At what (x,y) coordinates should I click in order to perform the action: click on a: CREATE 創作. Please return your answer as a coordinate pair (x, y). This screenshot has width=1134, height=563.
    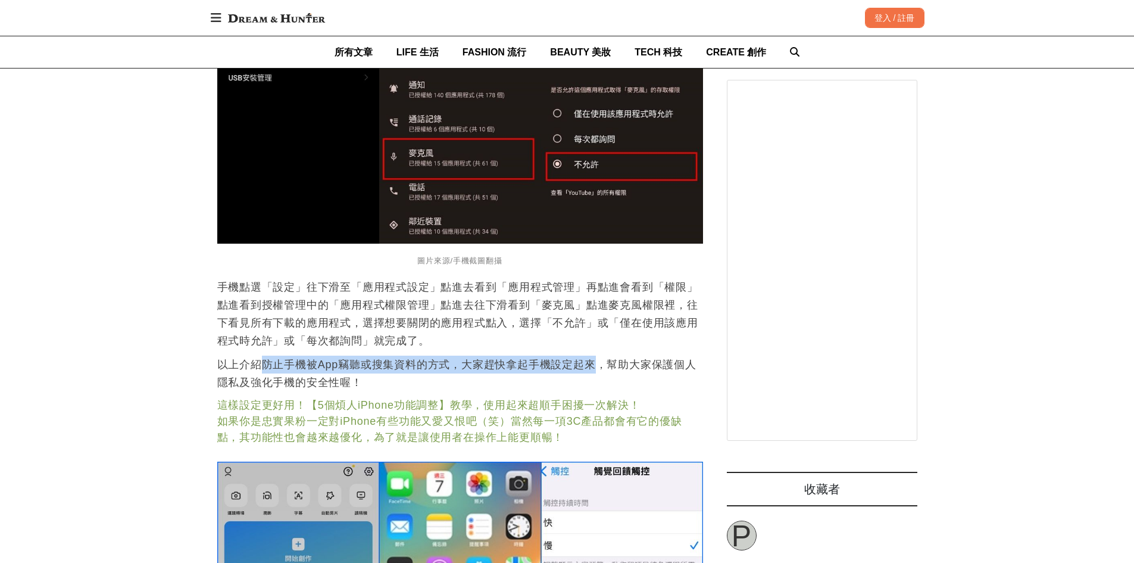
    Looking at the image, I should click on (736, 52).